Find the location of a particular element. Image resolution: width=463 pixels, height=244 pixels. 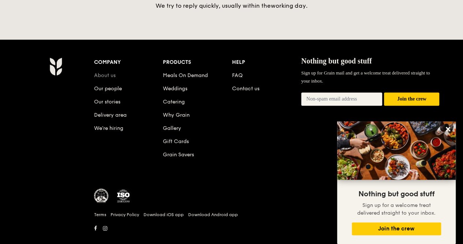

a: Download iOS app is located at coordinates (164, 214).